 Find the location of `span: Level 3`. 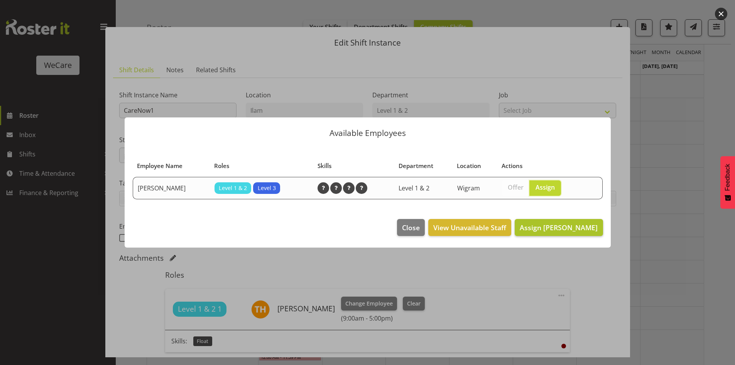

span: Level 3 is located at coordinates (267, 188).